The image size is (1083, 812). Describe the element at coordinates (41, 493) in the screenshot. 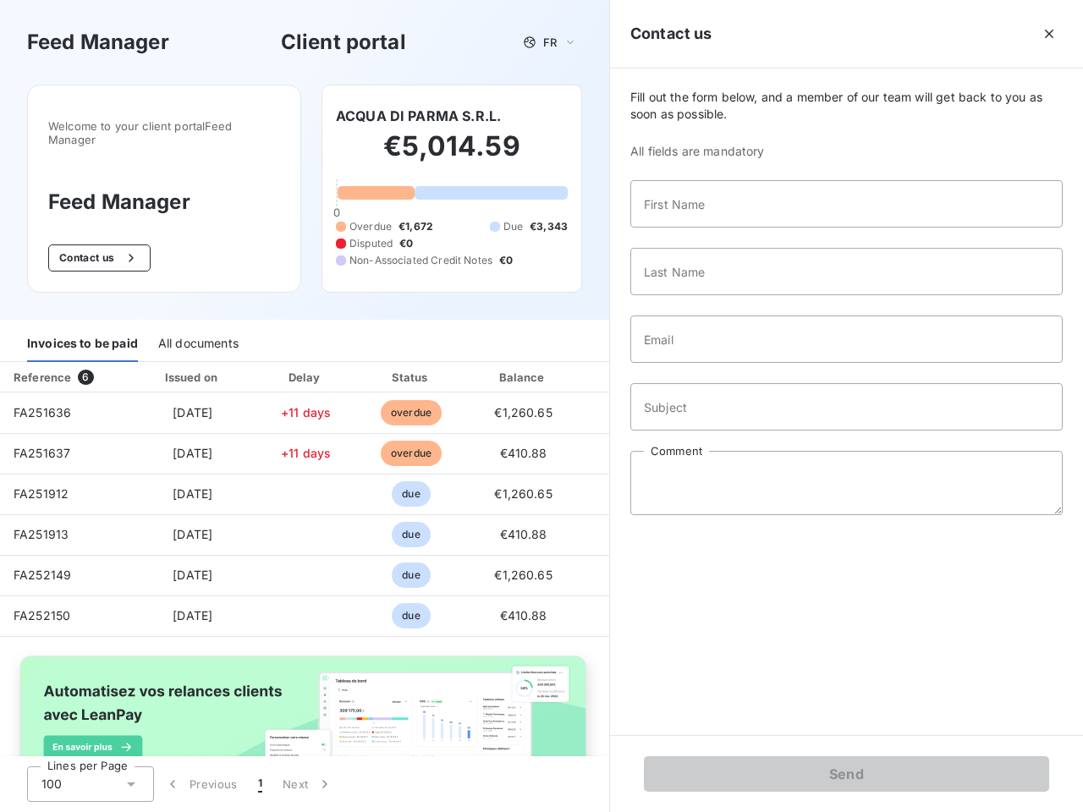

I see `span: FA251912` at that location.